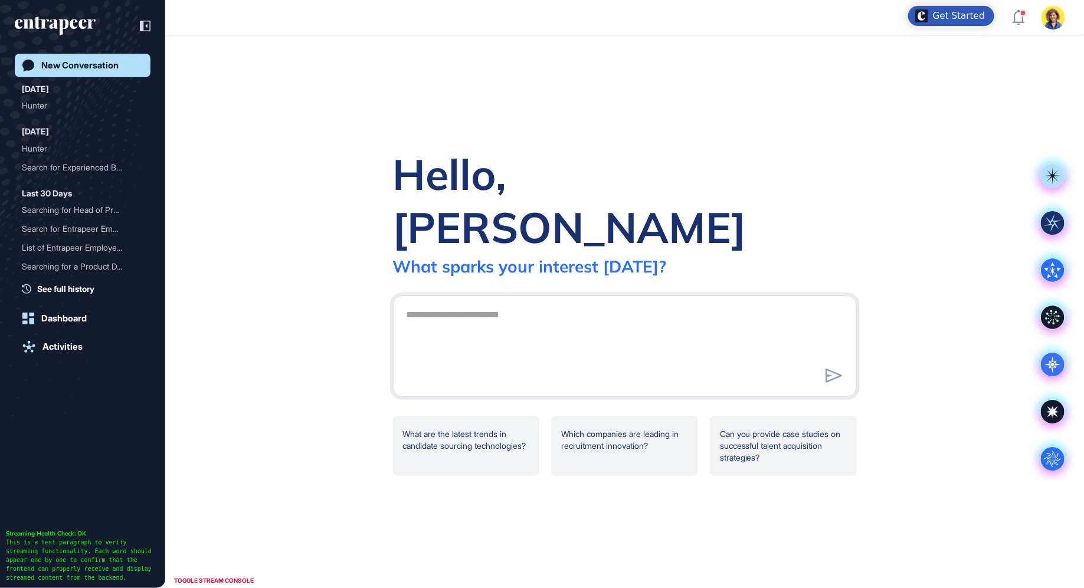 Image resolution: width=1084 pixels, height=588 pixels. I want to click on div: List of Entrapeer Employe..., so click(78, 248).